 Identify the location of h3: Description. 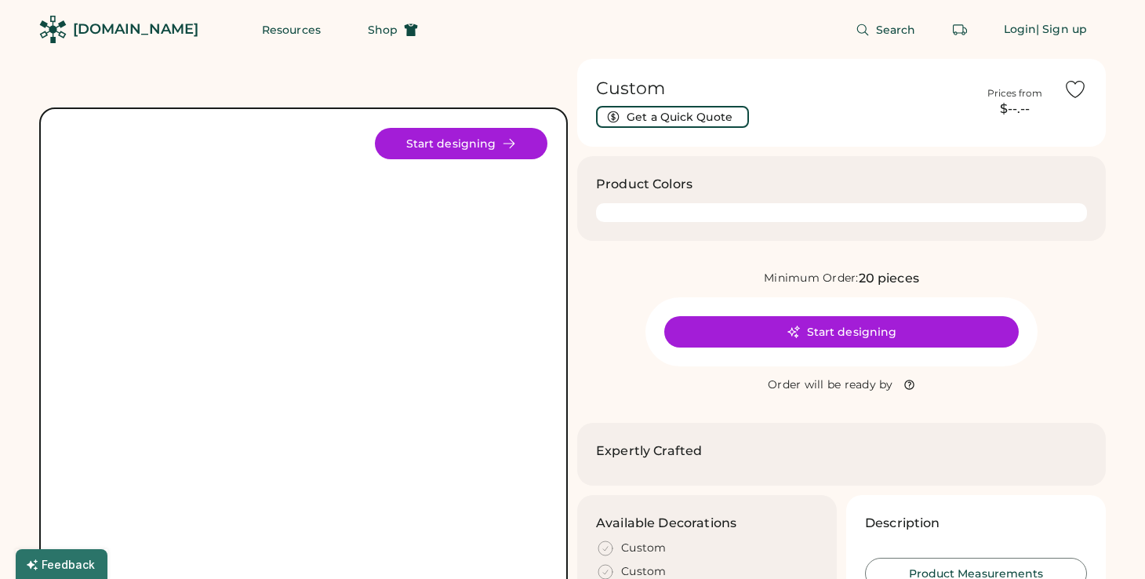
(903, 523).